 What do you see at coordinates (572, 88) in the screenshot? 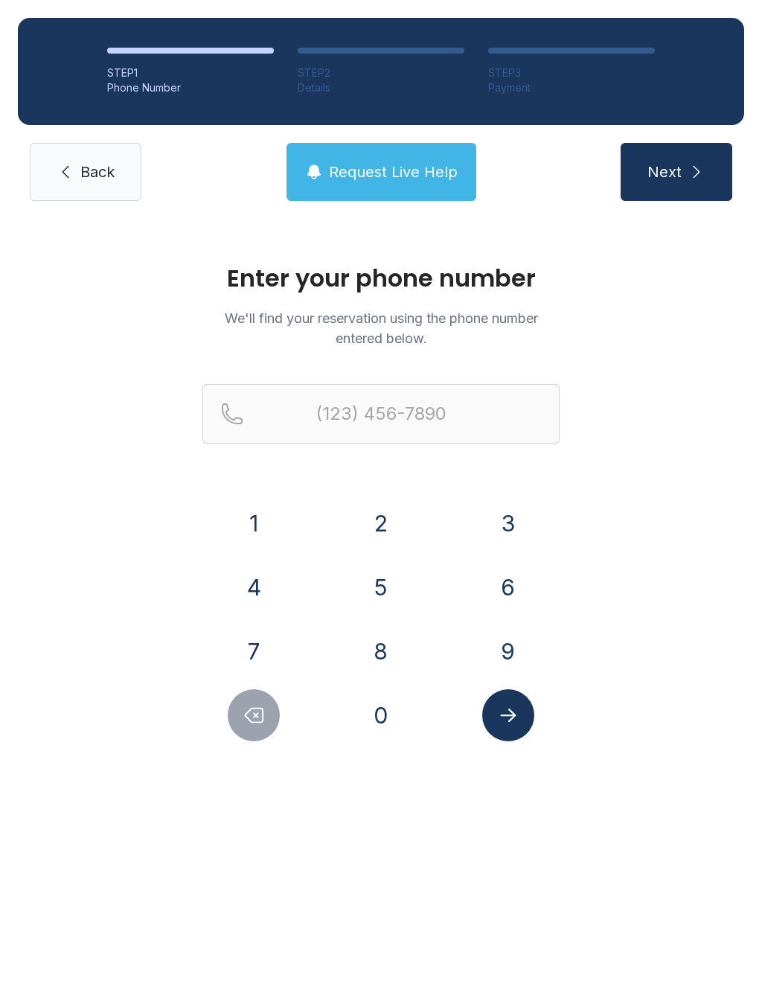
I see `div: Payment` at bounding box center [572, 88].